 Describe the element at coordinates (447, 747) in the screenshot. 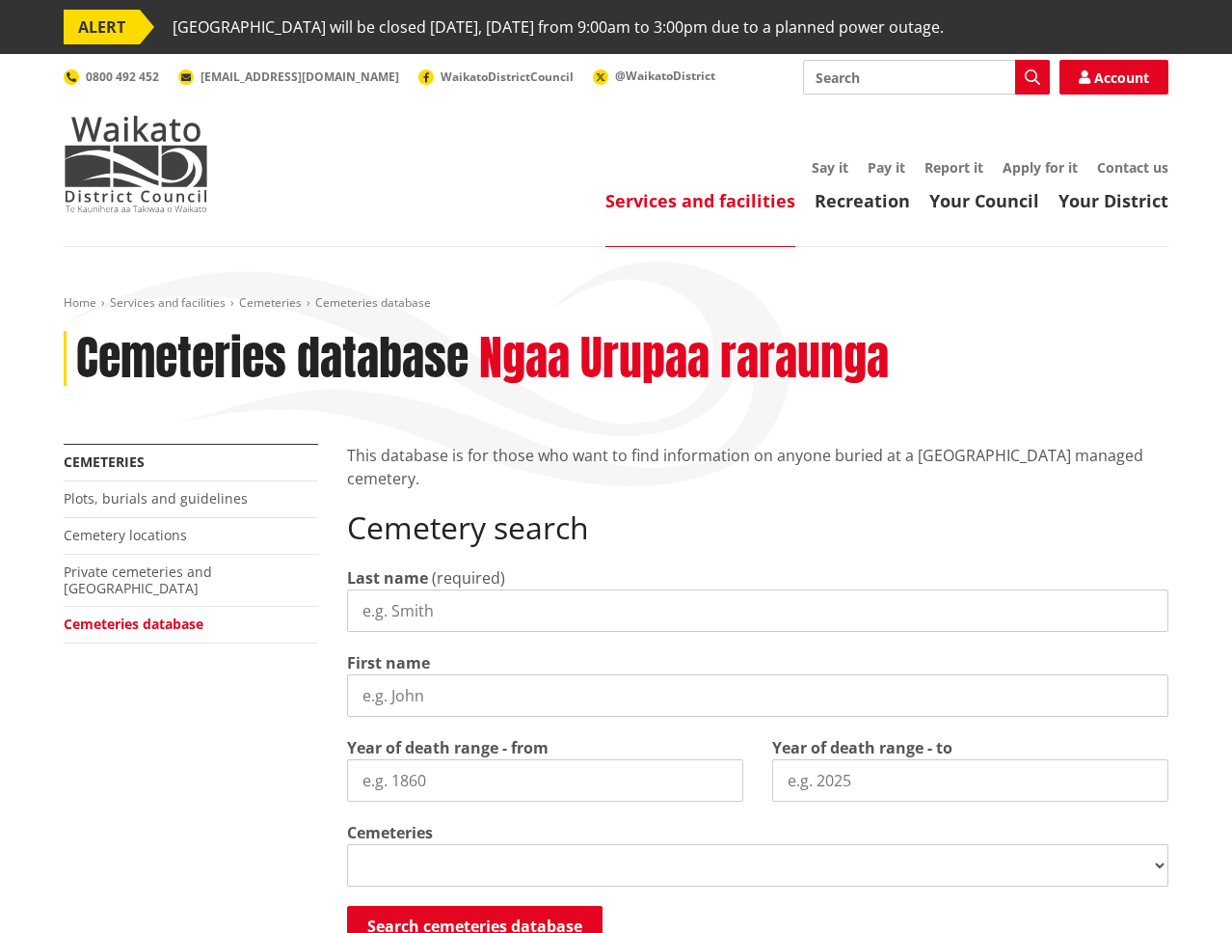

I see `label: Year of death range - from` at that location.